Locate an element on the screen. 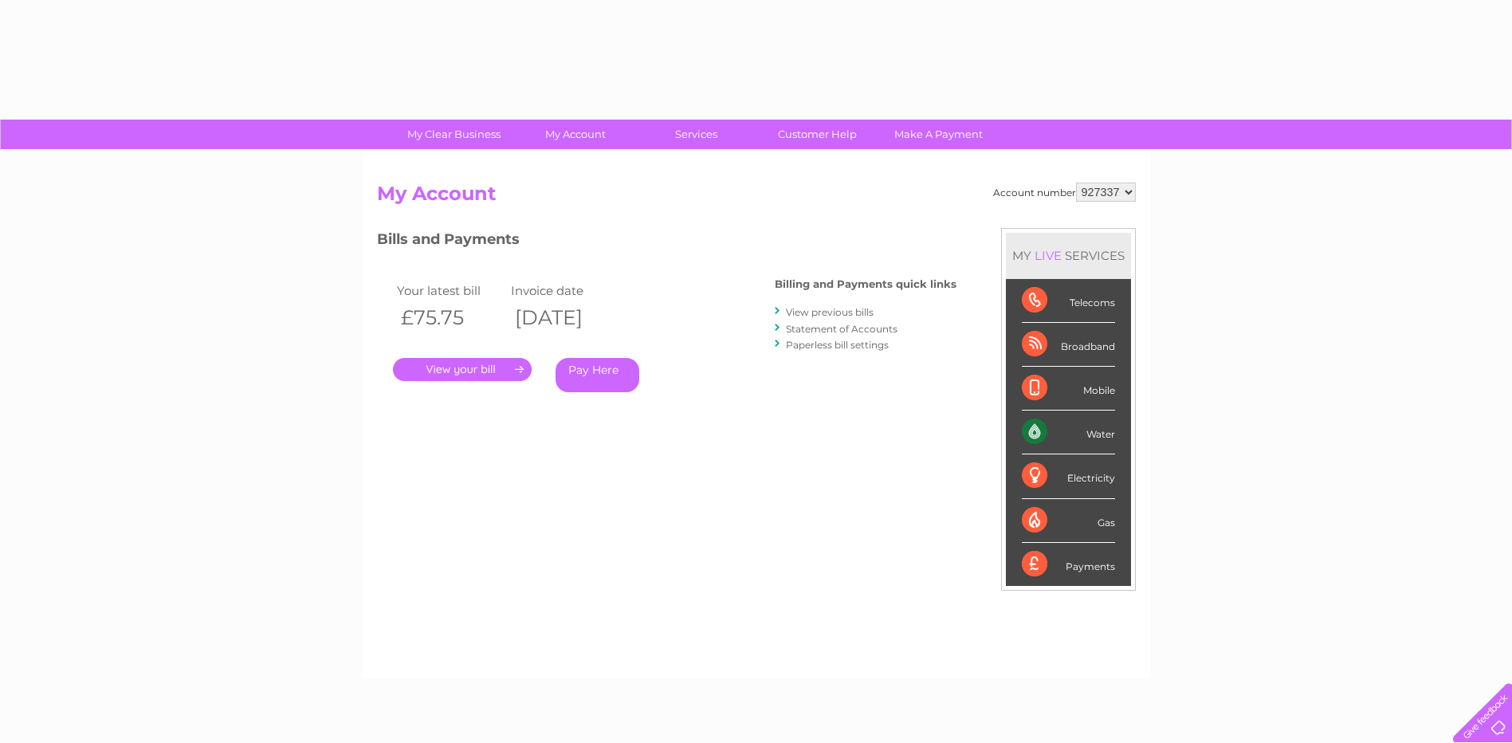  h3: Bills and Payments is located at coordinates (666, 241).